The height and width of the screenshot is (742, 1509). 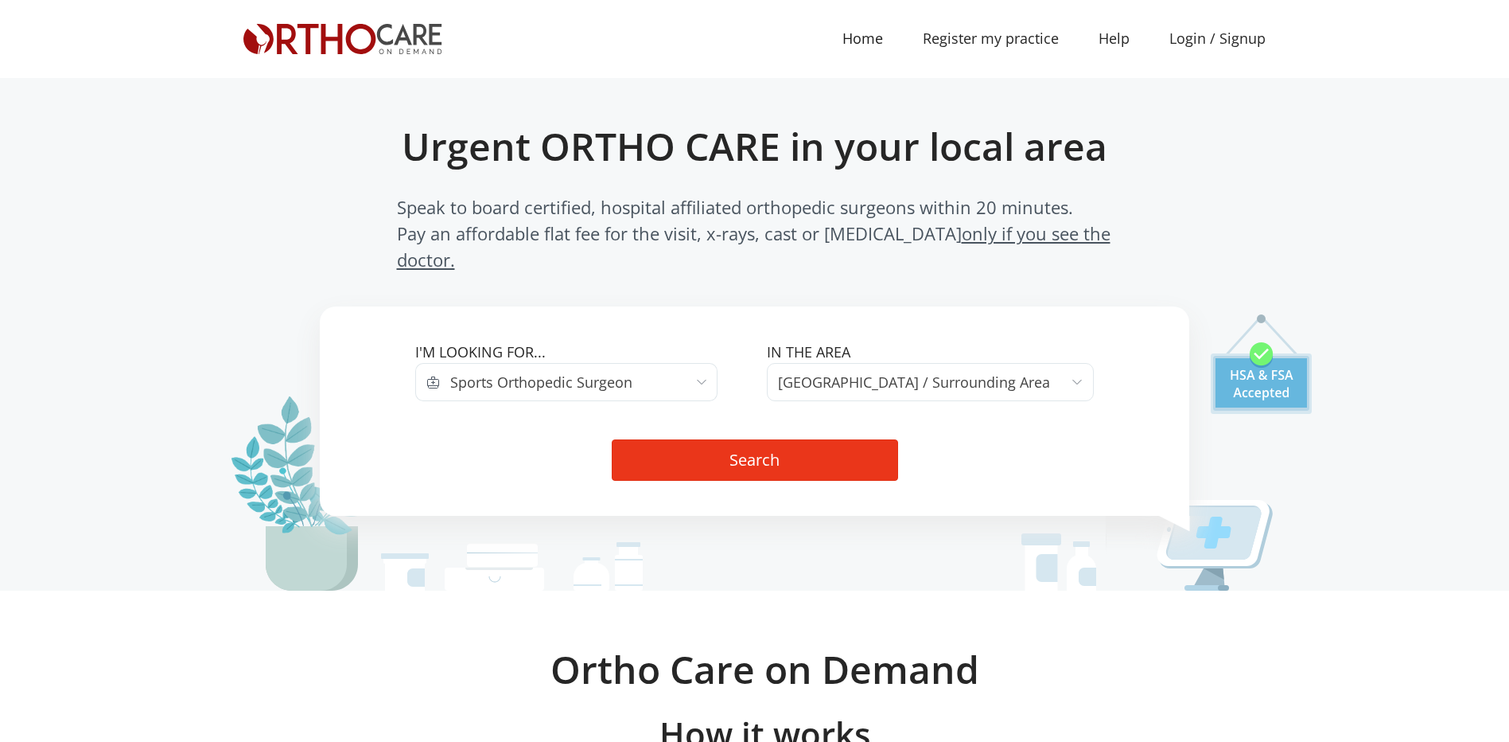 What do you see at coordinates (765, 669) in the screenshot?
I see `h2: Ortho Care on Demand` at bounding box center [765, 669].